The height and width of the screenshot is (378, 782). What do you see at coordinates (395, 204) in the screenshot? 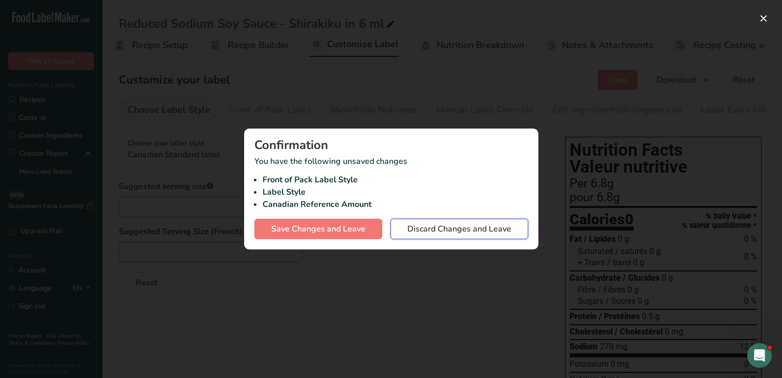
I see `li: Canadian Reference Amount` at bounding box center [395, 204].